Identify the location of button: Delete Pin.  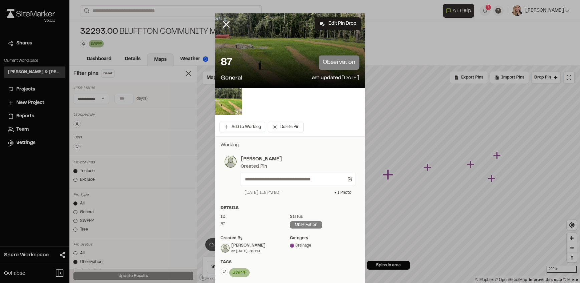
(286, 127).